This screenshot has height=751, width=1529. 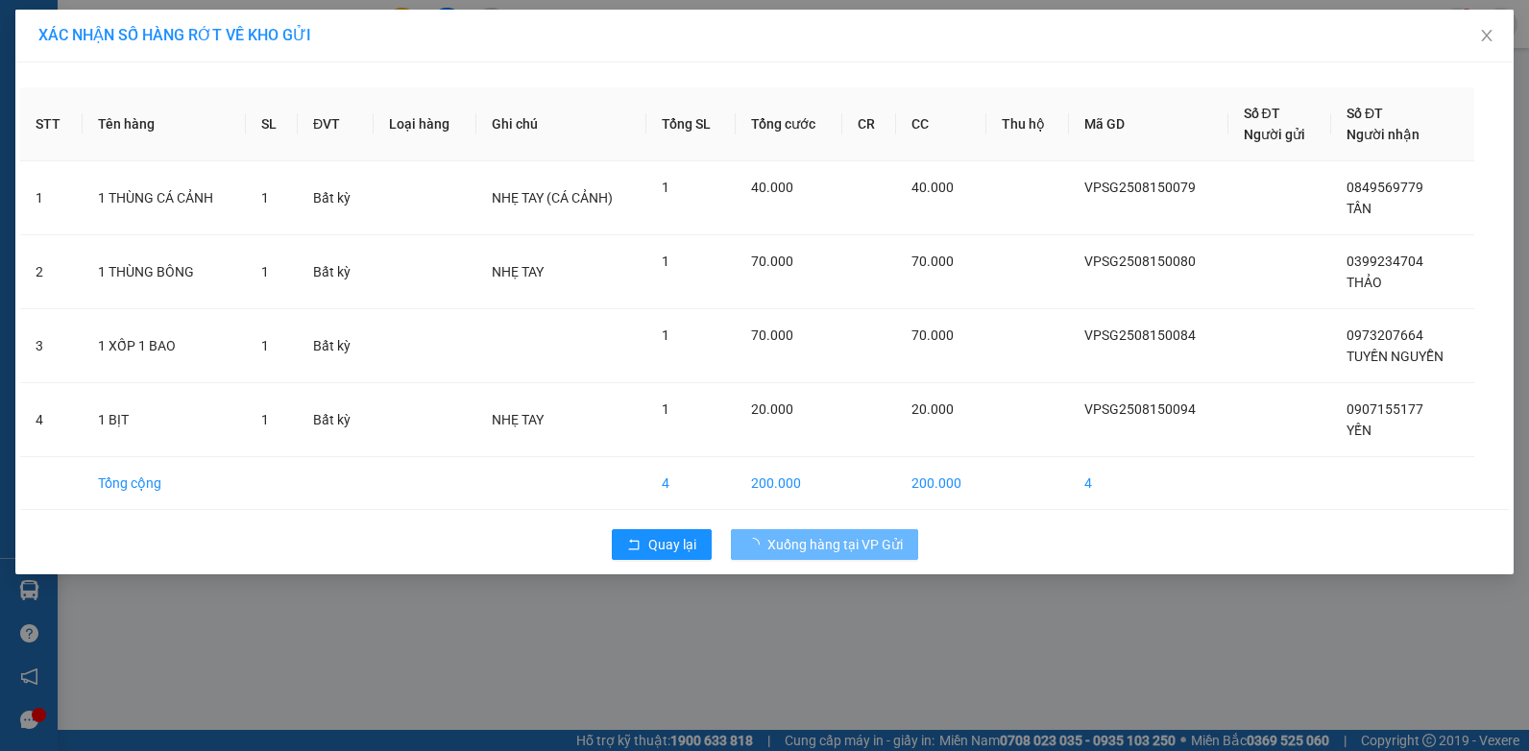 What do you see at coordinates (789, 124) in the screenshot?
I see `th: Tổng cước` at bounding box center [789, 124].